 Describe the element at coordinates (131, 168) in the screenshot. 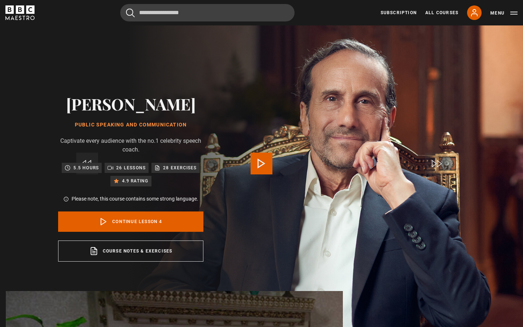

I see `p: 26 lessons` at that location.